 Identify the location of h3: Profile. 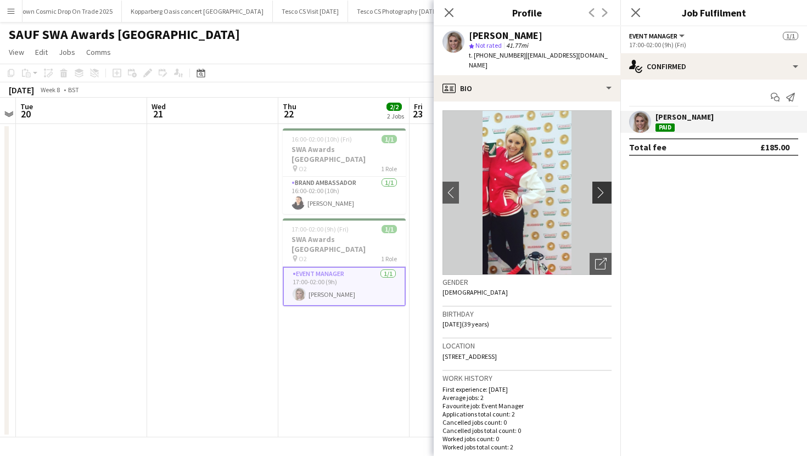
(527, 13).